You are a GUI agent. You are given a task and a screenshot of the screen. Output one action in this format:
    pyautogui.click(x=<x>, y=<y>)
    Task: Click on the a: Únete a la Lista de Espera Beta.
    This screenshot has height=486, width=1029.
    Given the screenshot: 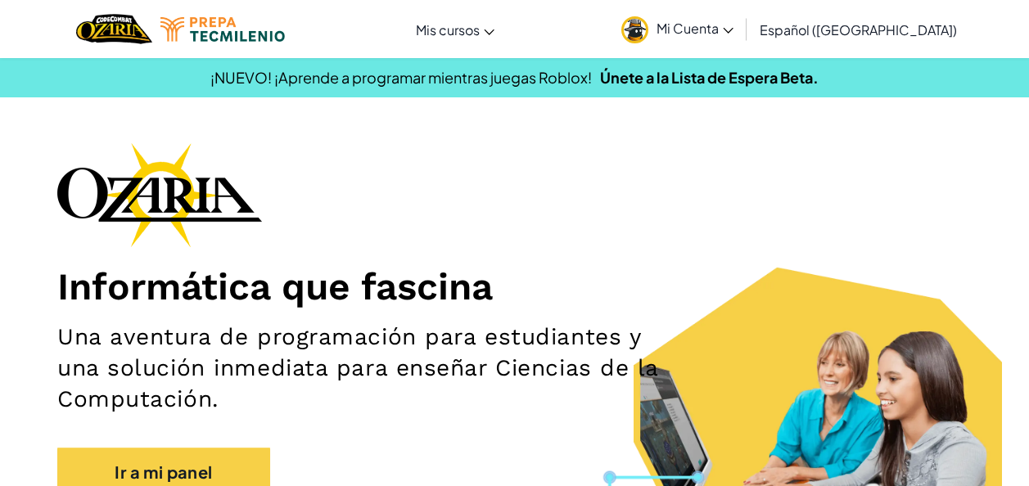 What is the action you would take?
    pyautogui.click(x=709, y=77)
    